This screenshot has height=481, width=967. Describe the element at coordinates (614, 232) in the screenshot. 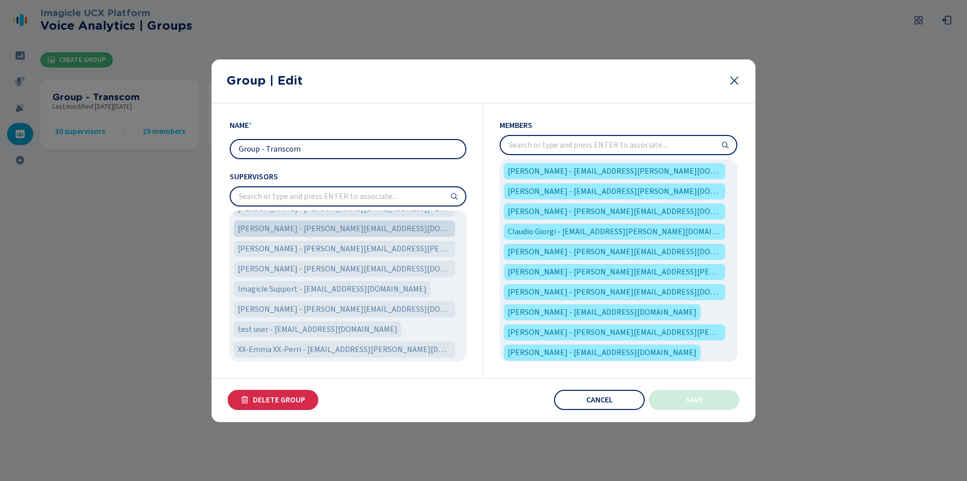

I see `div: Claudio Giorgi - claudio.giorgi@widiba.it` at that location.